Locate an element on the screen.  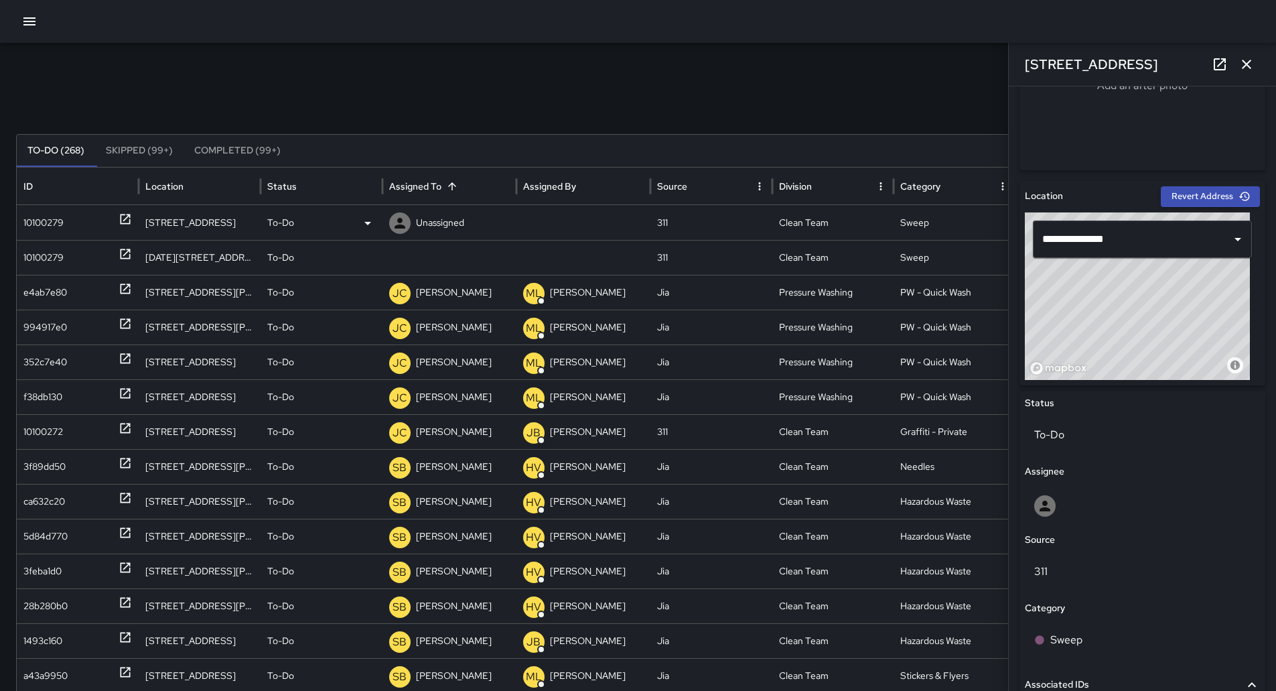
div: 10100279 is located at coordinates (44, 257).